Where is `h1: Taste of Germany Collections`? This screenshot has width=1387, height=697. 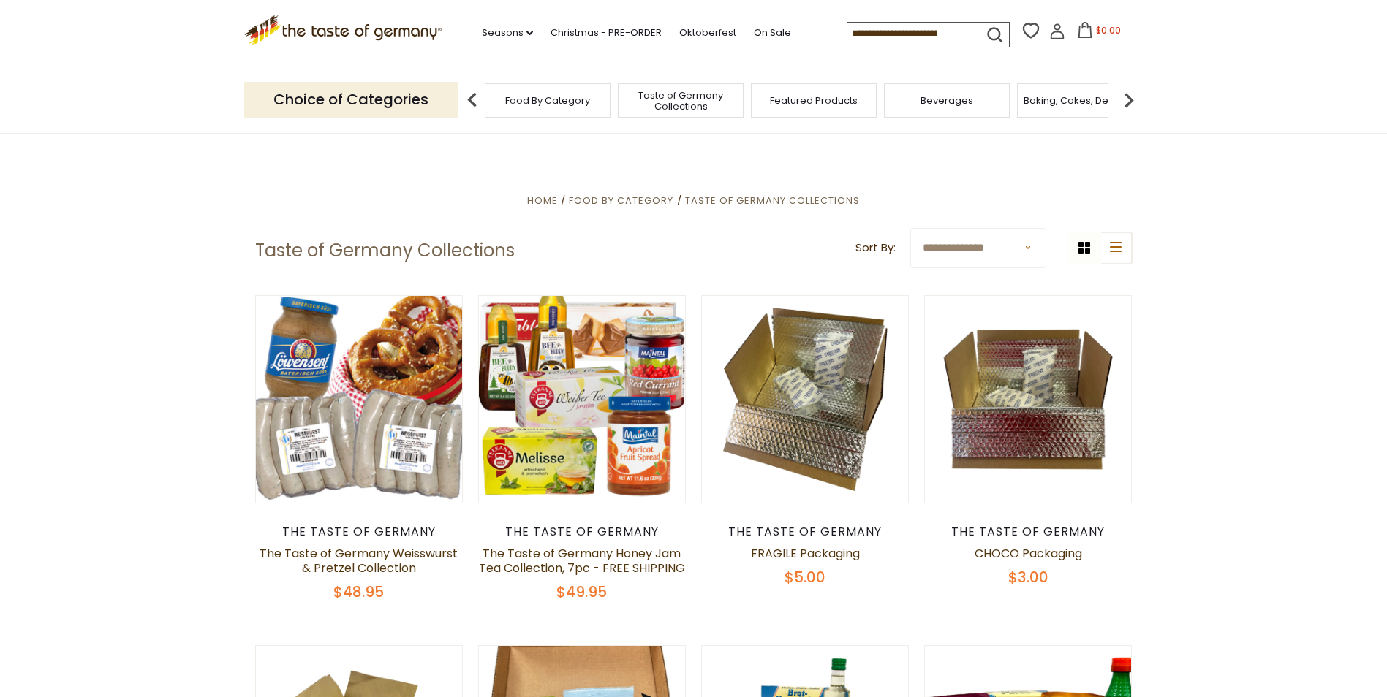 h1: Taste of Germany Collections is located at coordinates (385, 251).